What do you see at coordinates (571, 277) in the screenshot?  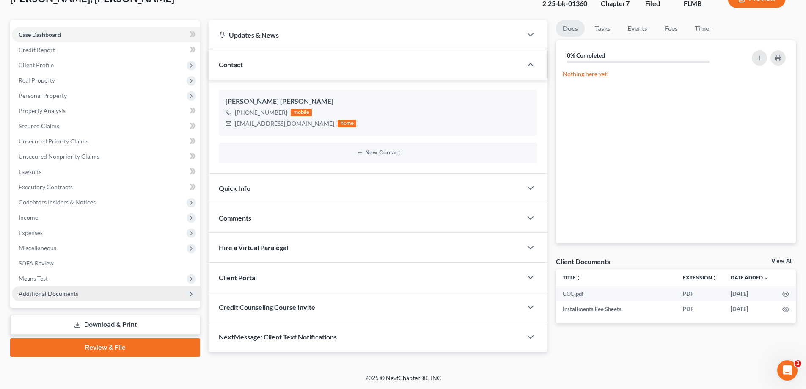 I see `a: Titleunfold_more` at bounding box center [571, 277].